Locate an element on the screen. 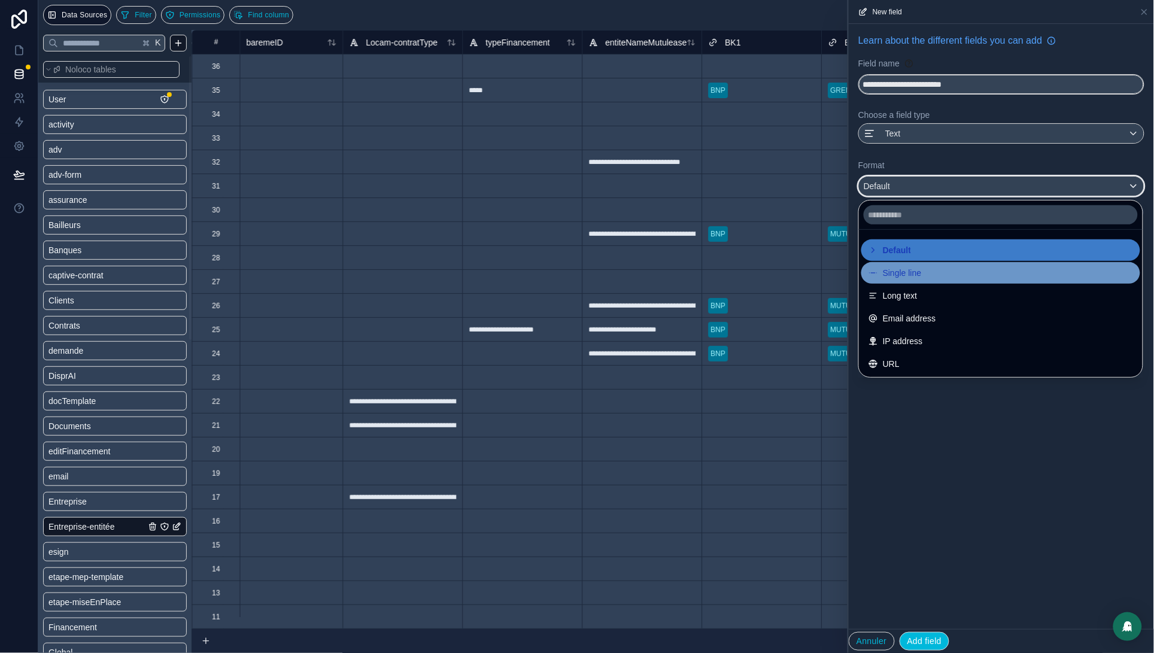 The width and height of the screenshot is (1154, 653). span: Permissions is located at coordinates (200, 15).